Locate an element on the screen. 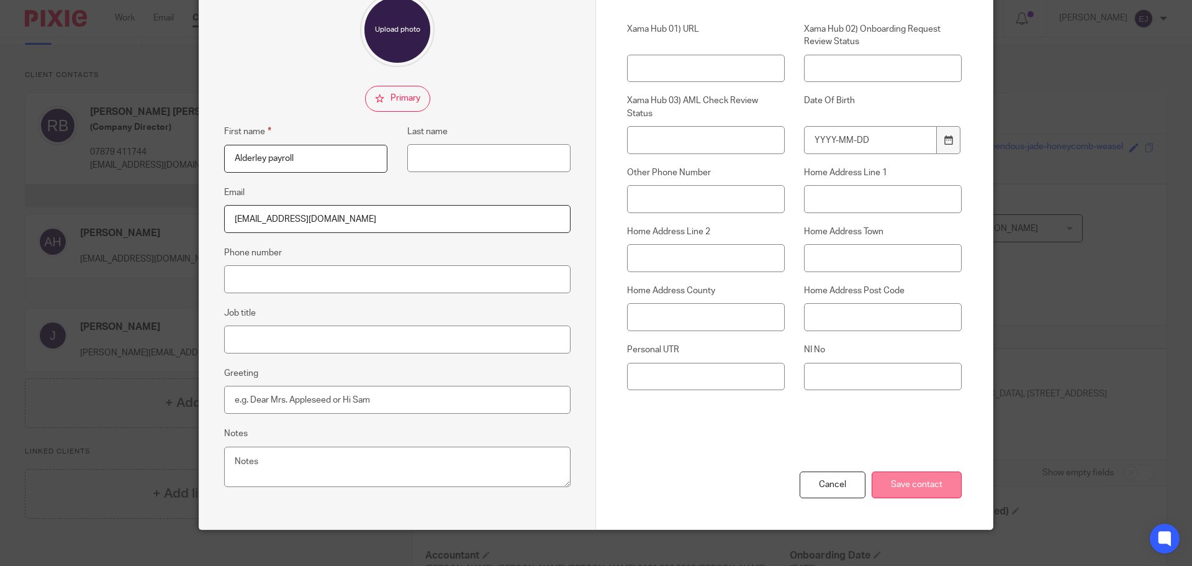  label: Personal UTR is located at coordinates (706, 350).